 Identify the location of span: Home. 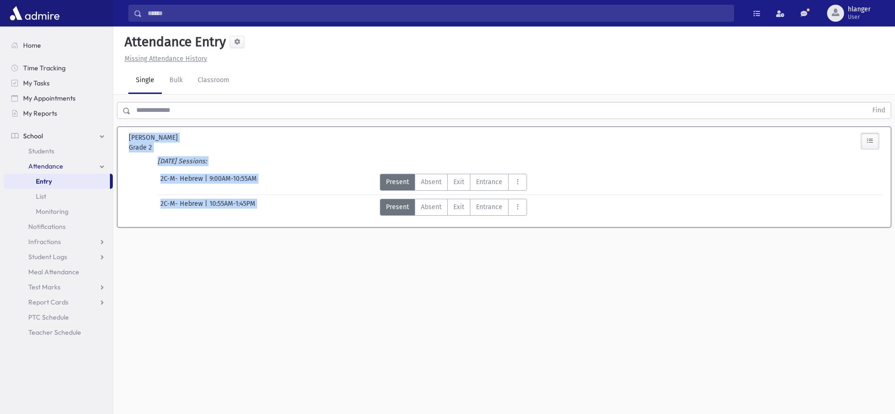
(32, 45).